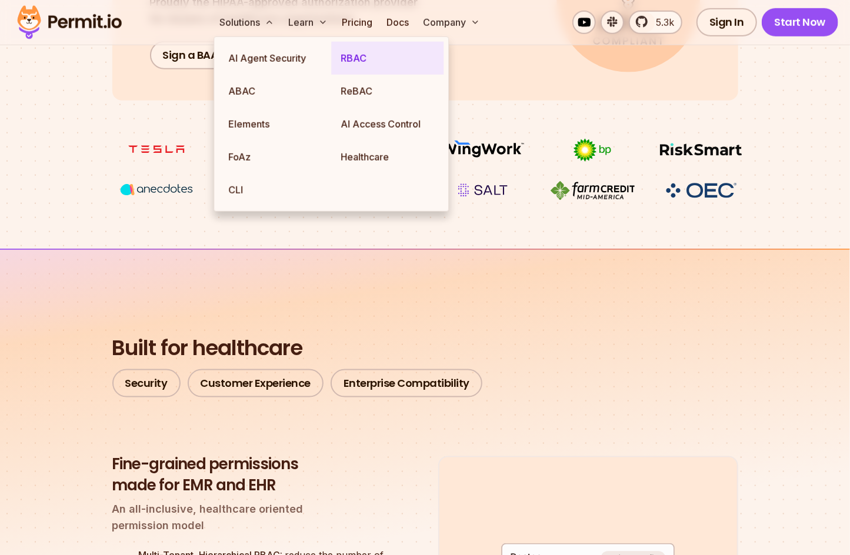  Describe the element at coordinates (387, 91) in the screenshot. I see `a: ReBAC` at that location.